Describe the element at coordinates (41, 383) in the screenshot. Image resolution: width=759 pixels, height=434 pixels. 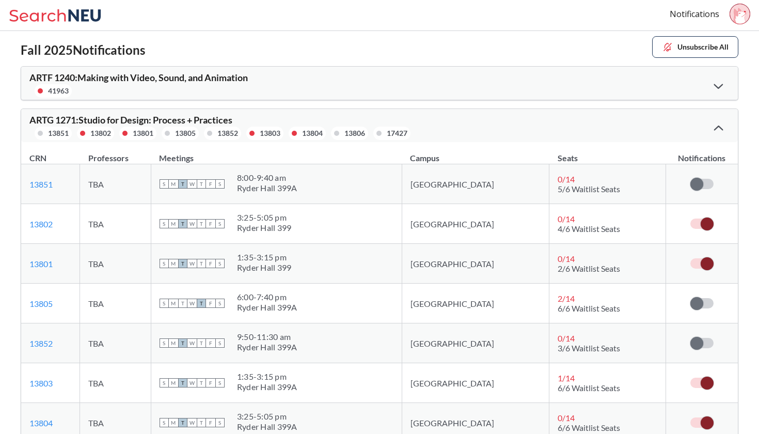
I see `a: 13803` at that location.